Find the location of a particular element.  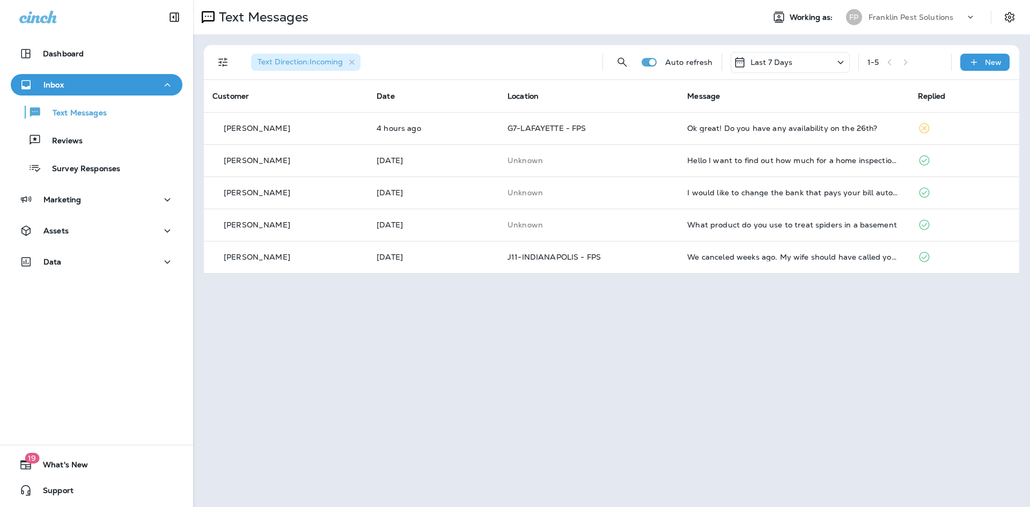

button: Text Messages is located at coordinates (97, 112).